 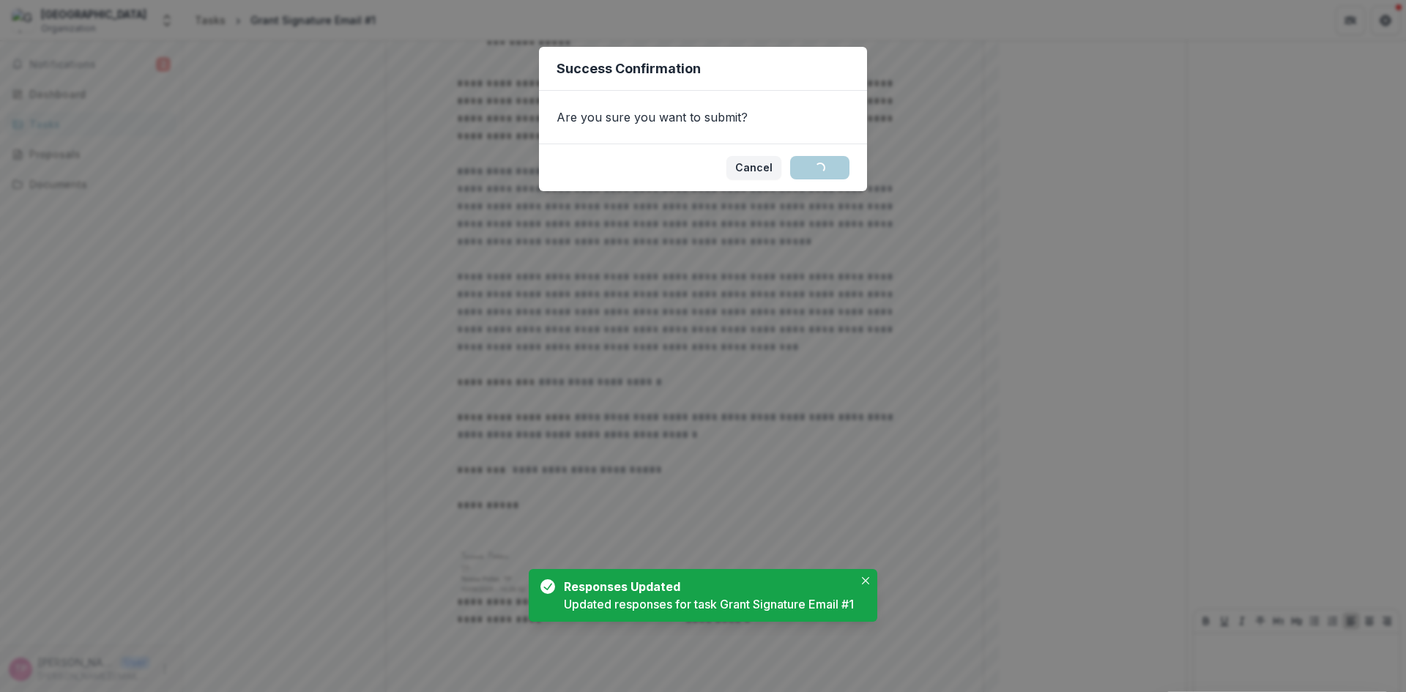 I want to click on div: Updated responses for task Grant Signature Email #1, so click(x=709, y=604).